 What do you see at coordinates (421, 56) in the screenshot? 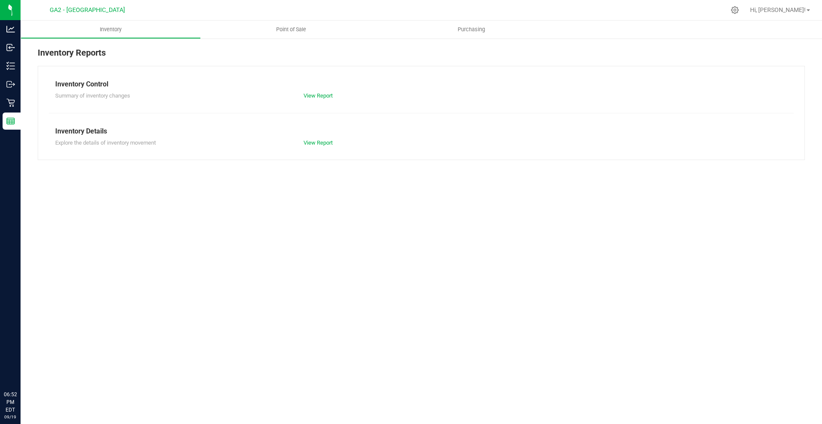
I see `div: Inventory Reports` at bounding box center [421, 56].